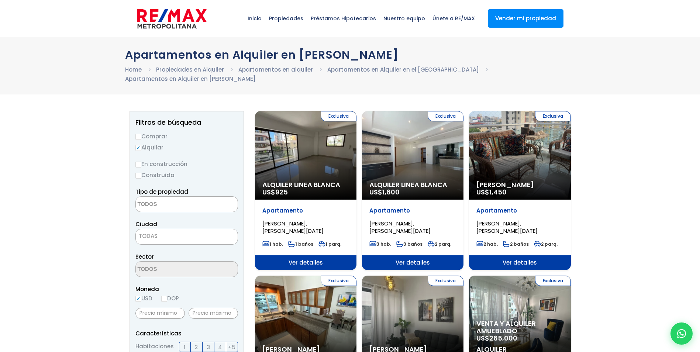 Image resolution: width=700 pixels, height=352 pixels. I want to click on h2: Filtros de búsqueda, so click(187, 123).